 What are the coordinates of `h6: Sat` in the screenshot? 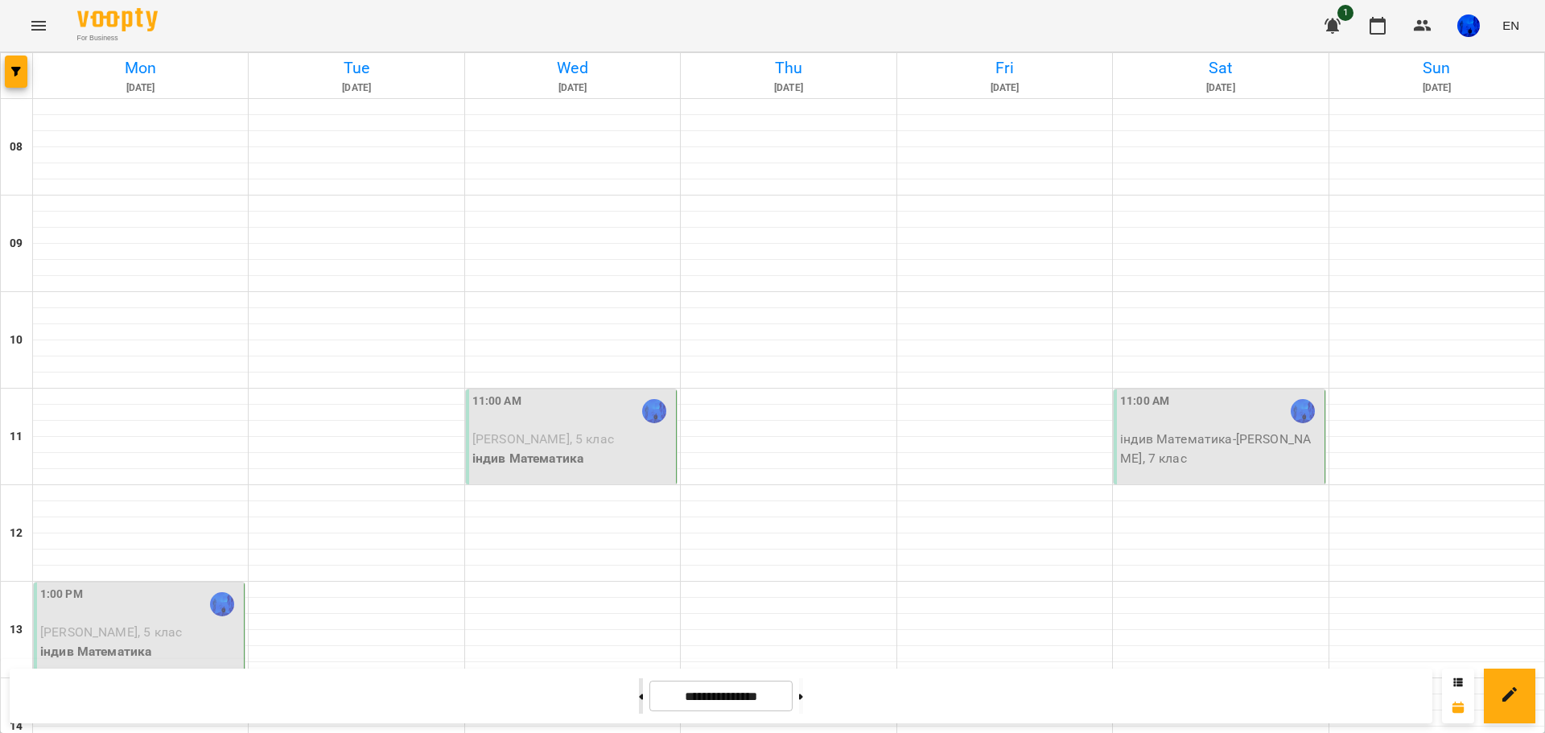 It's located at (1220, 68).